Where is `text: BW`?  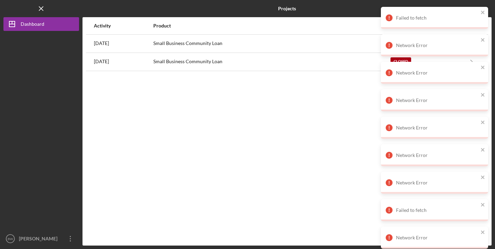
text: BW is located at coordinates (10, 239).